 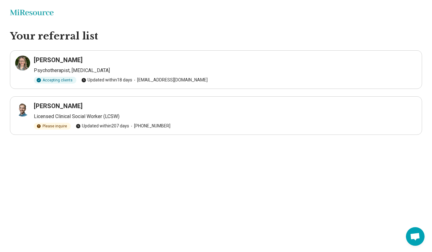 What do you see at coordinates (102, 126) in the screenshot?
I see `span: Updated within 207 days` at bounding box center [102, 126].